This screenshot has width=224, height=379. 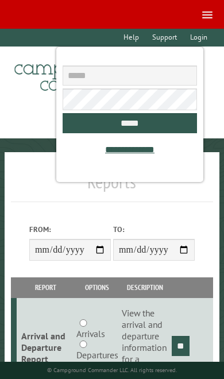 What do you see at coordinates (97, 287) in the screenshot?
I see `th: Options` at bounding box center [97, 287].